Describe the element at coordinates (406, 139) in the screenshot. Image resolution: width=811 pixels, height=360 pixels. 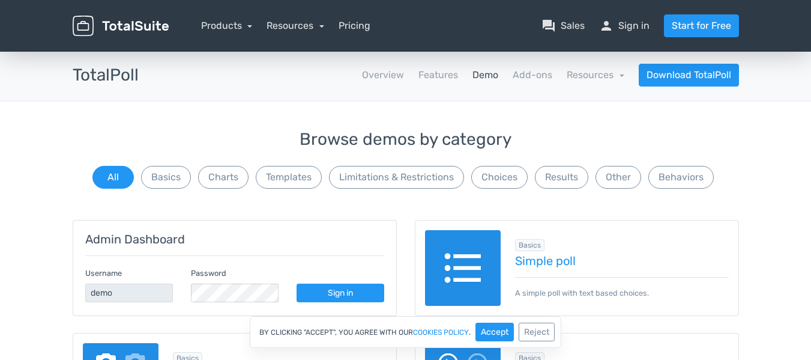
I see `h3: Browse demos by category` at that location.